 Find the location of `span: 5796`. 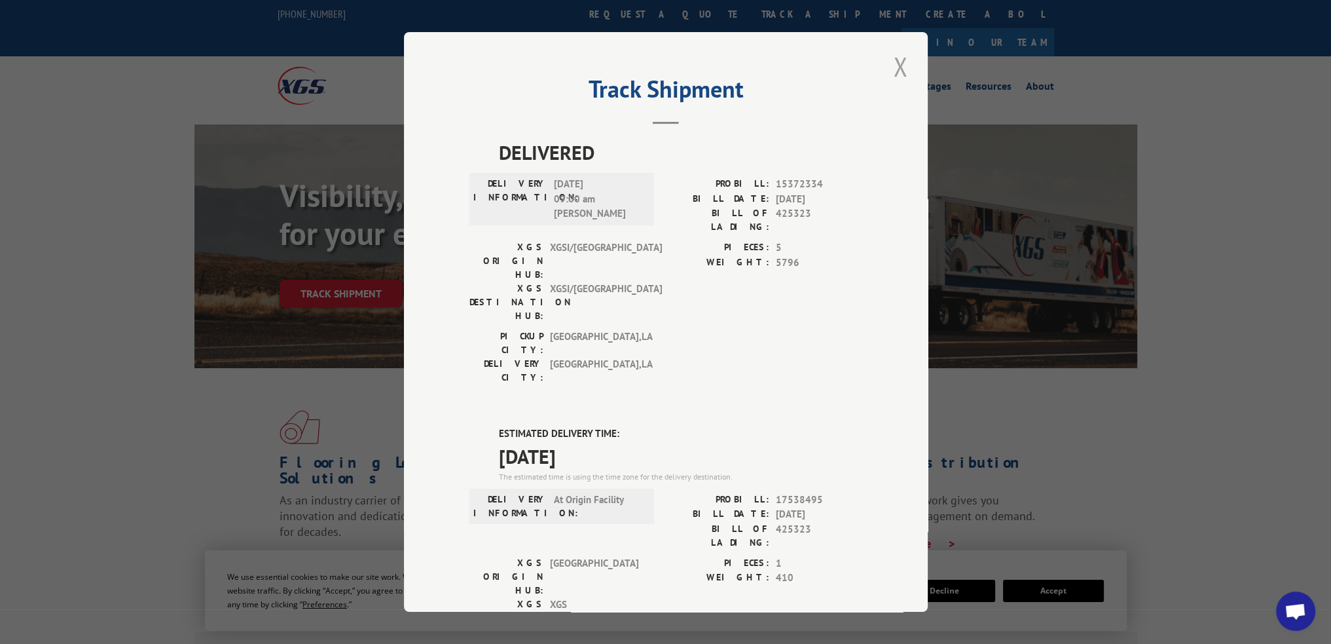

span: 5796 is located at coordinates (819, 263).